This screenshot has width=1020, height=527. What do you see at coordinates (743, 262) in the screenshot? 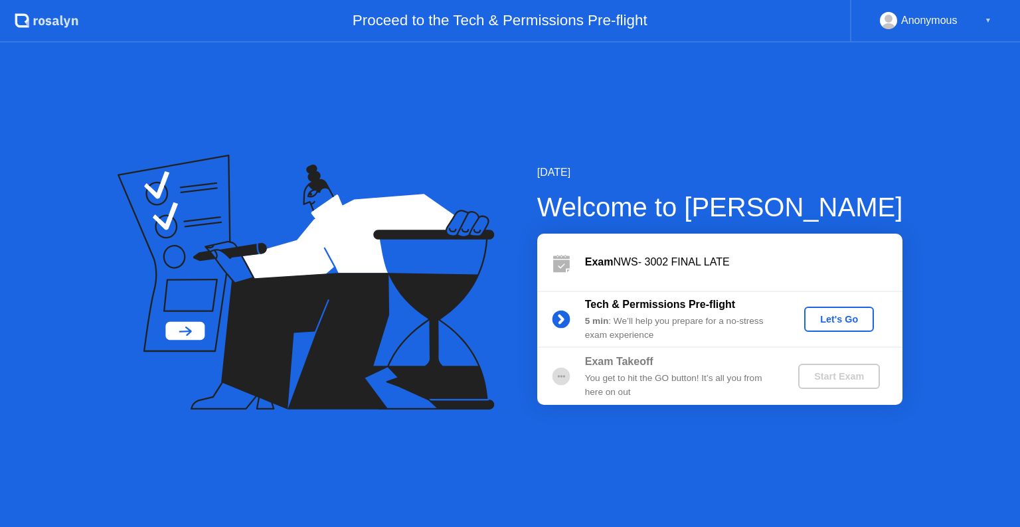
I see `div: NWS- 3002 FINAL LATE` at bounding box center [743, 262].